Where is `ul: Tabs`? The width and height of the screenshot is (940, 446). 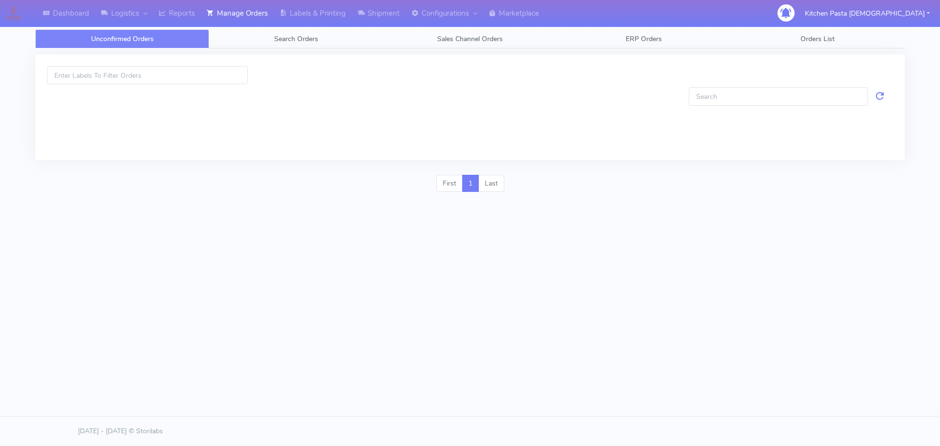
ul: Tabs is located at coordinates (470, 39).